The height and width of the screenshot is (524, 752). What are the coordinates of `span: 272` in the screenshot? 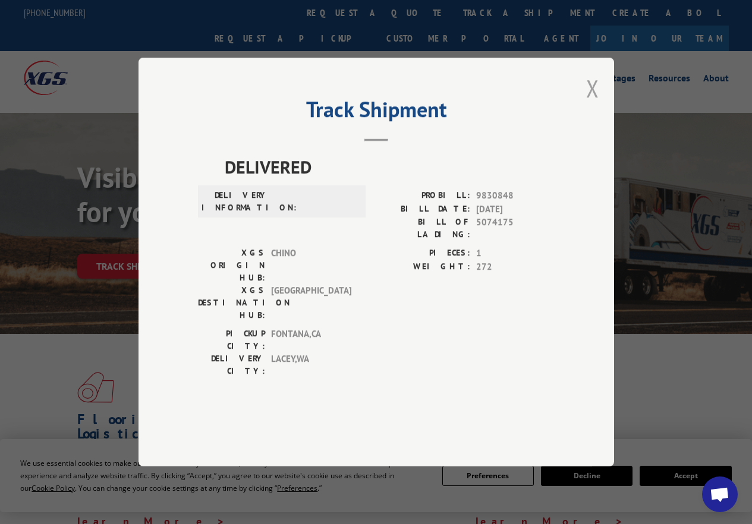 It's located at (515, 267).